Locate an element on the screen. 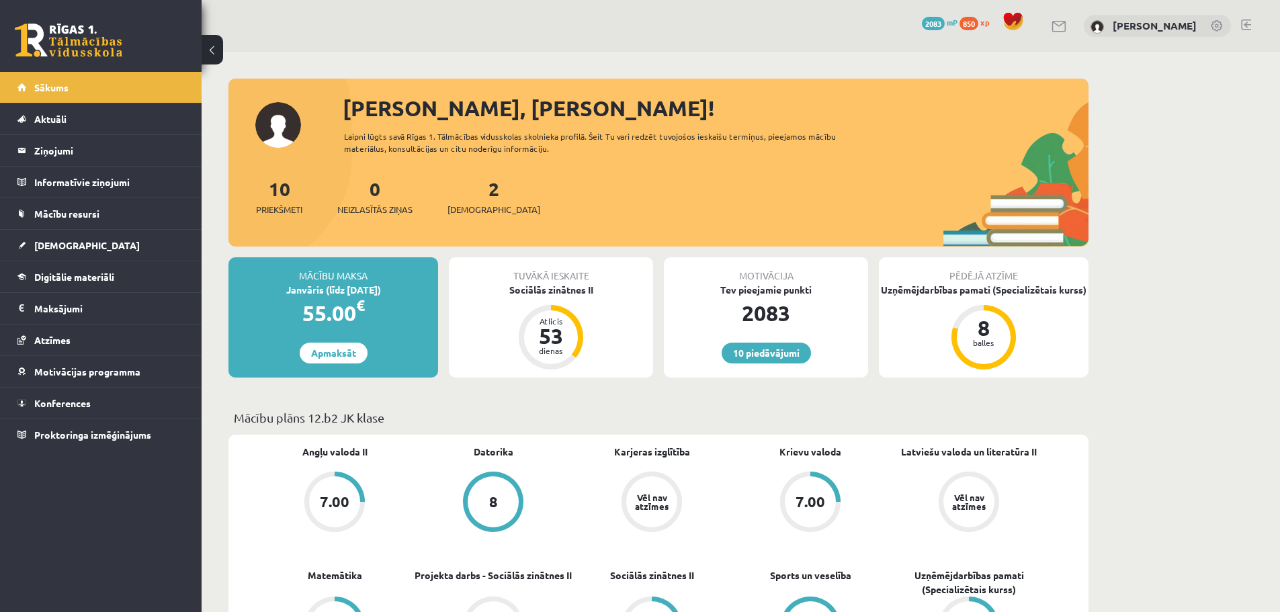 The height and width of the screenshot is (612, 1280). a: 8 is located at coordinates (493, 503).